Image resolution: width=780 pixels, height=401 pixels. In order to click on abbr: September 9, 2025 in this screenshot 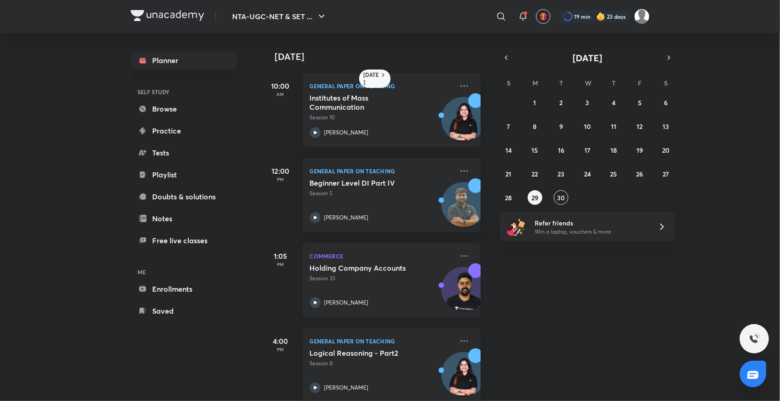, I will do `click(561, 126)`.